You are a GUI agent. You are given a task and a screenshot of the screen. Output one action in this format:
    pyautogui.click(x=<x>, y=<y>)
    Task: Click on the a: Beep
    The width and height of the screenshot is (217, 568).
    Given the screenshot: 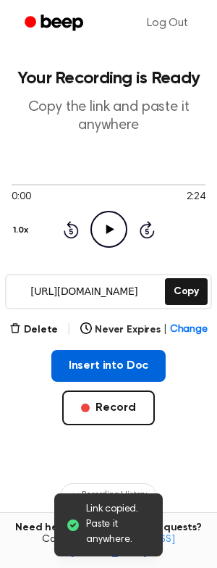 What is the action you would take?
    pyautogui.click(x=55, y=23)
    